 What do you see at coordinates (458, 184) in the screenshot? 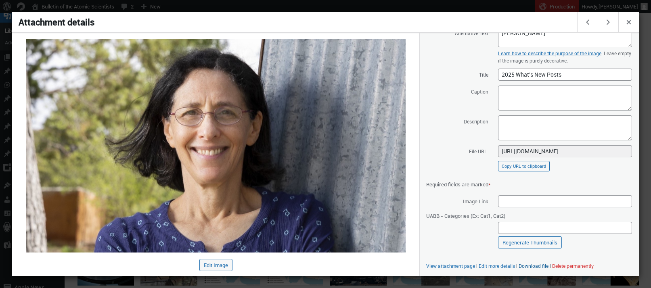
I see `span: Required fields are marked` at bounding box center [458, 184].